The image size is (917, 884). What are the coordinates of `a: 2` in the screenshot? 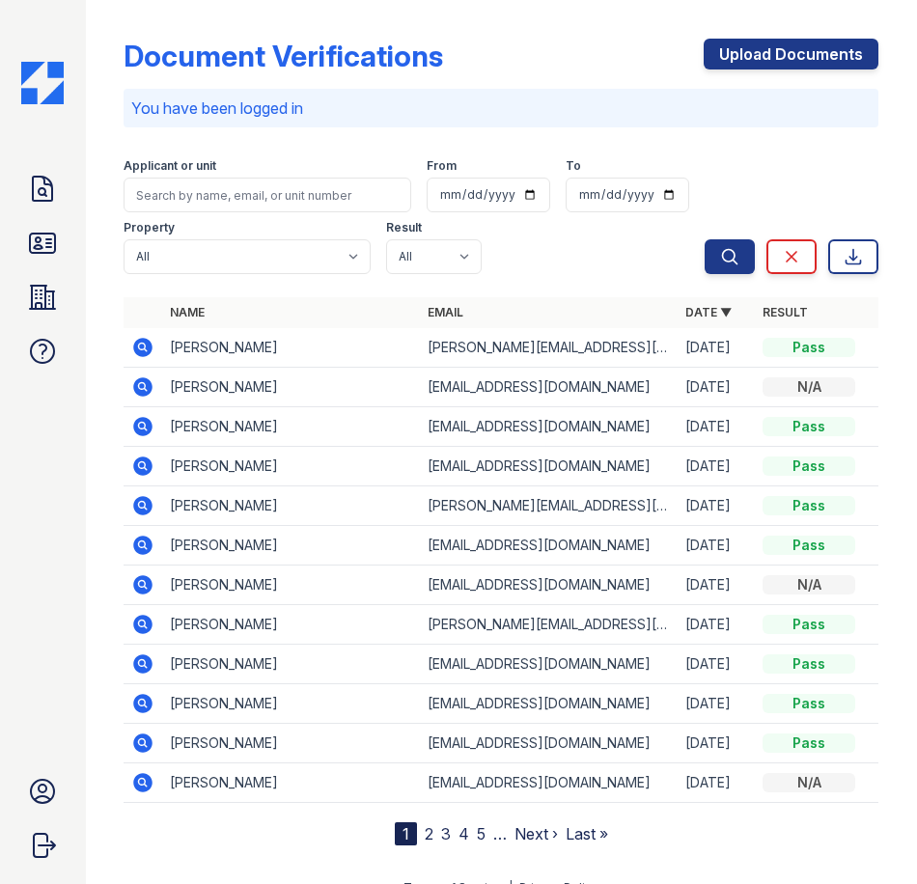 It's located at (428, 834).